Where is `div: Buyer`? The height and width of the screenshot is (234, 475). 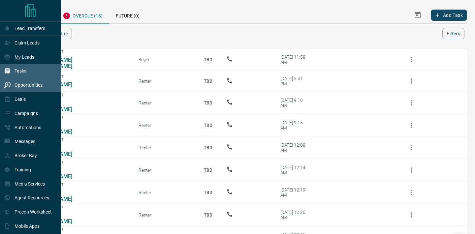 div: Buyer is located at coordinates (164, 60).